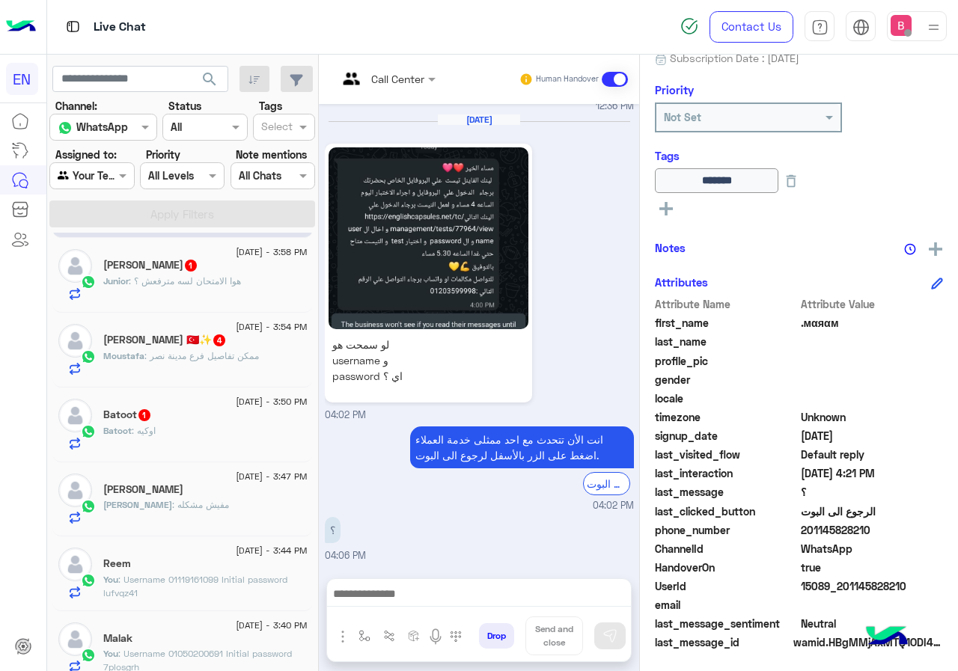 The height and width of the screenshot is (671, 958). I want to click on small: Human Handover, so click(567, 79).